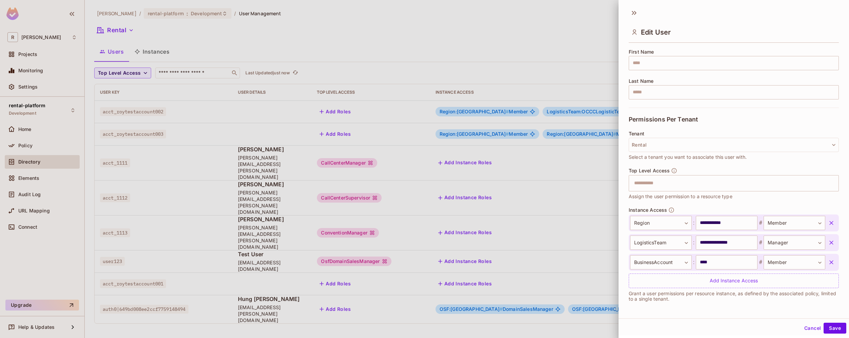  What do you see at coordinates (661, 223) in the screenshot?
I see `div: Region` at bounding box center [661, 223].